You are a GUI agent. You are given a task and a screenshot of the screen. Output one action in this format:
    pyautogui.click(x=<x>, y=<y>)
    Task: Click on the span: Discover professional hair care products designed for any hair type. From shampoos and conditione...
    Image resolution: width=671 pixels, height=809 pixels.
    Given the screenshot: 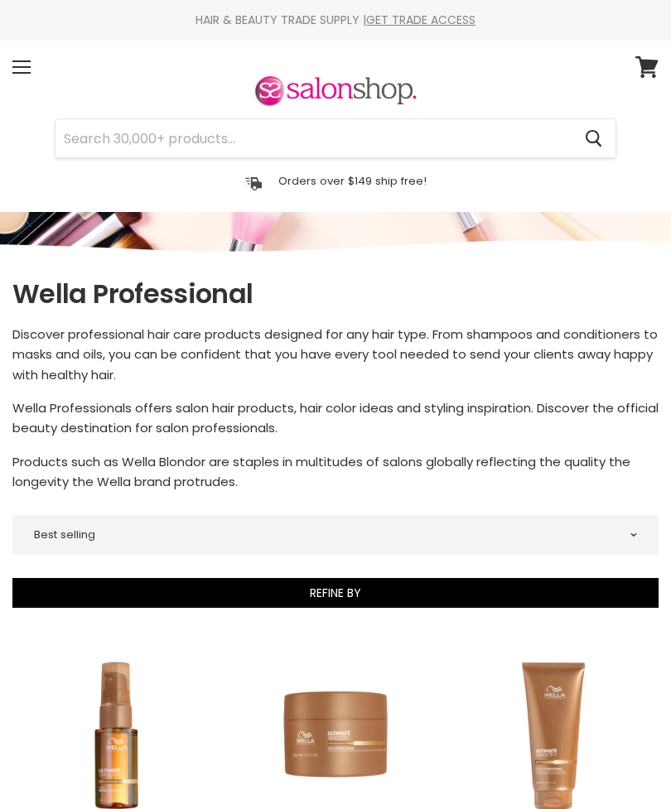 What is the action you would take?
    pyautogui.click(x=335, y=354)
    